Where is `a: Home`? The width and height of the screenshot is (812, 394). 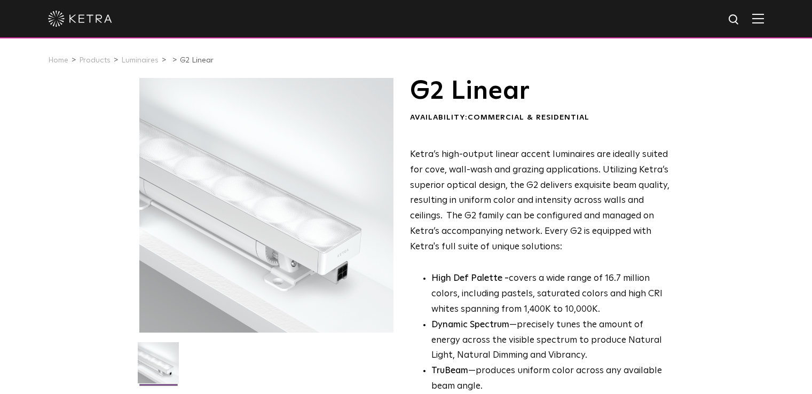 a: Home is located at coordinates (58, 60).